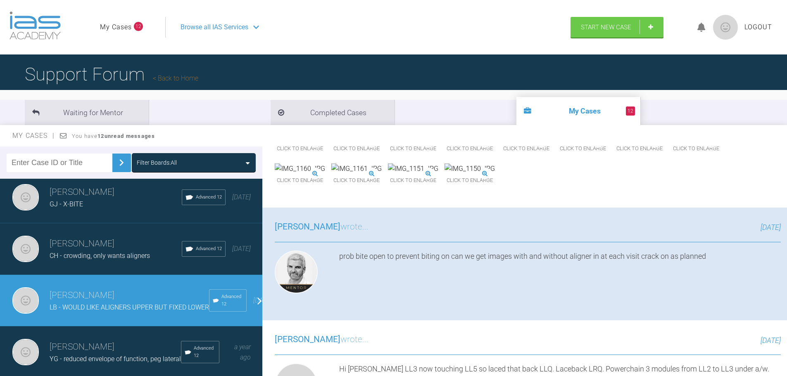  Describe the element at coordinates (129, 307) in the screenshot. I see `span: LB - WOULD LIKE ALIGNERS UPPER BUT FIXED LOWER` at that location.